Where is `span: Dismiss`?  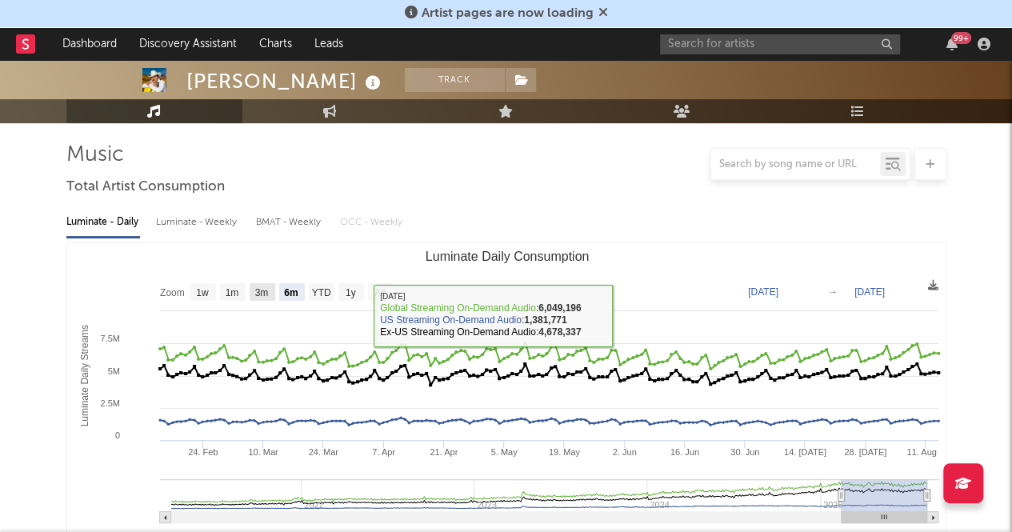 span: Dismiss is located at coordinates (603, 14).